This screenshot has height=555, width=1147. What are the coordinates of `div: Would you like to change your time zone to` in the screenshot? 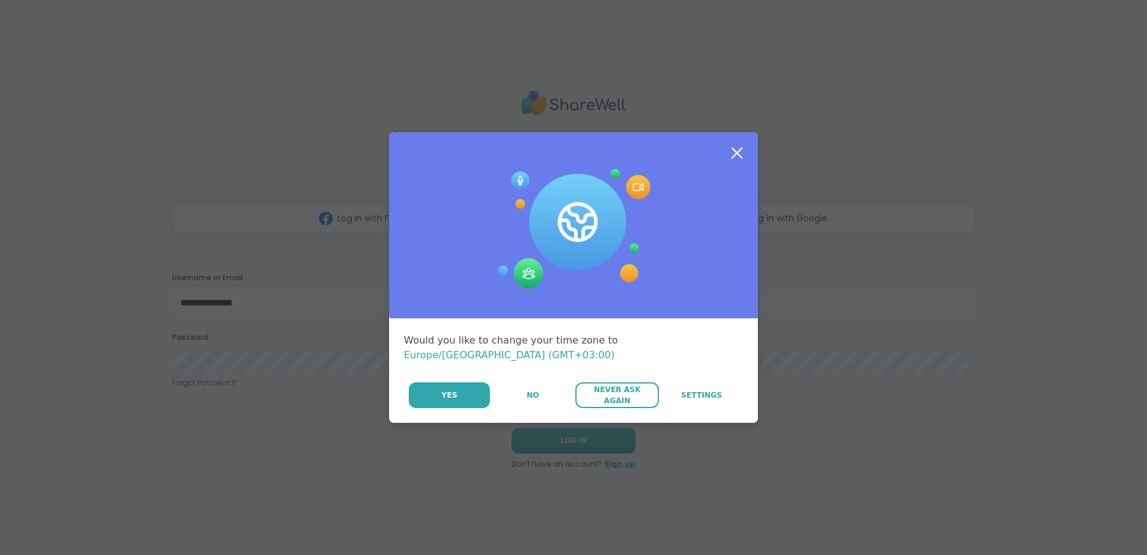 It's located at (573, 348).